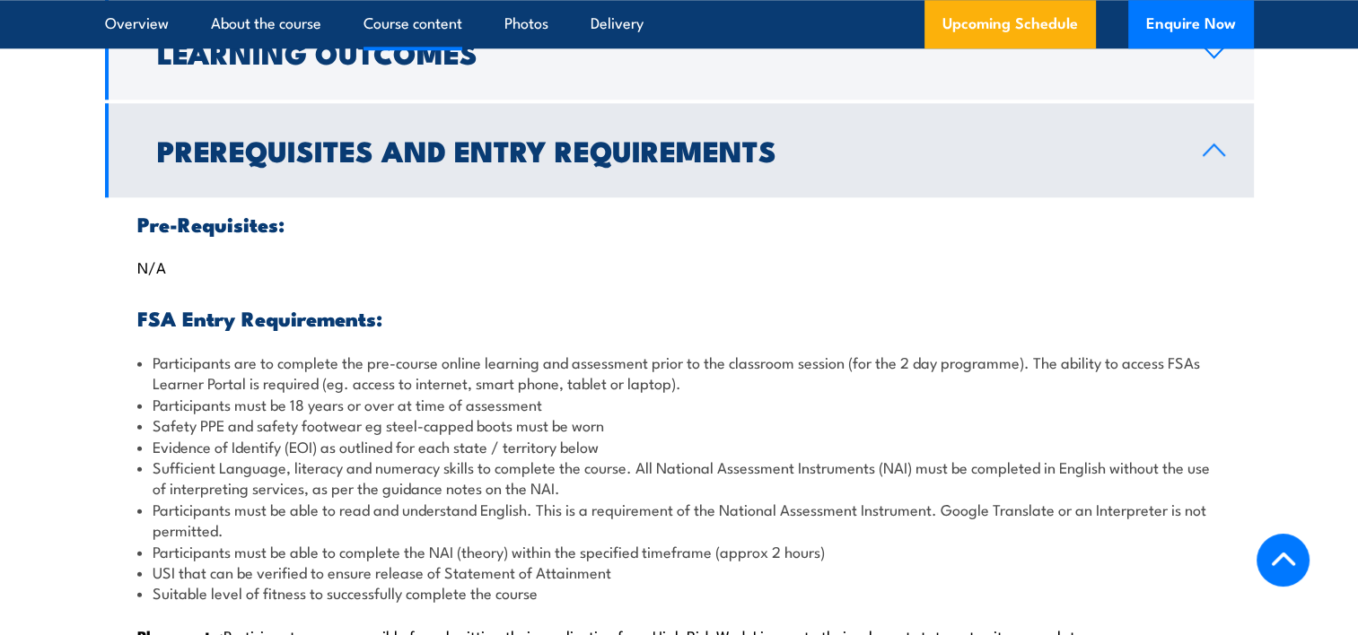 Image resolution: width=1358 pixels, height=635 pixels. I want to click on li: Suitable level of fitness to successfully complete the course, so click(679, 592).